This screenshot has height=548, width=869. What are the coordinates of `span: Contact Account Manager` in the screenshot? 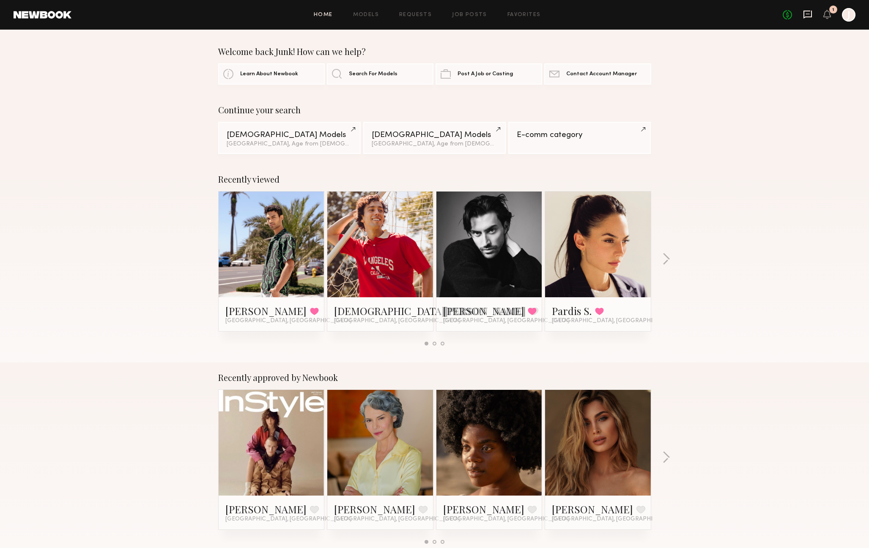 It's located at (602, 74).